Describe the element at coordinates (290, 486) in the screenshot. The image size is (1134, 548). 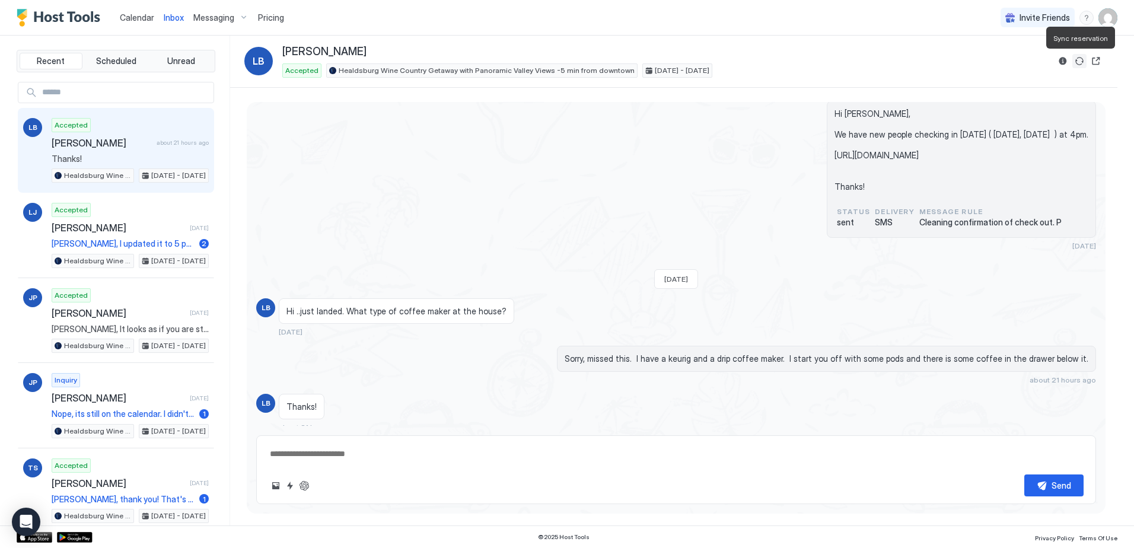
I see `button: Quick reply` at that location.